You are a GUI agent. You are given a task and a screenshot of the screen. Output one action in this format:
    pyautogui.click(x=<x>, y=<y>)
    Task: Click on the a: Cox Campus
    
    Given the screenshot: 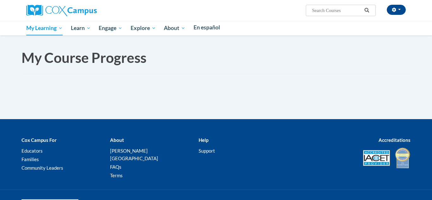 What is the action you would take?
    pyautogui.click(x=61, y=10)
    